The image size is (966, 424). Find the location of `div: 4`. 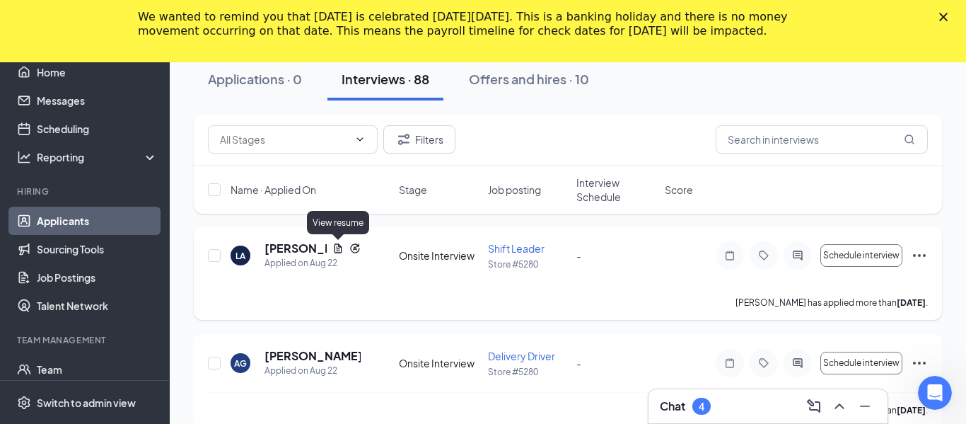

div: 4 is located at coordinates (702, 406).